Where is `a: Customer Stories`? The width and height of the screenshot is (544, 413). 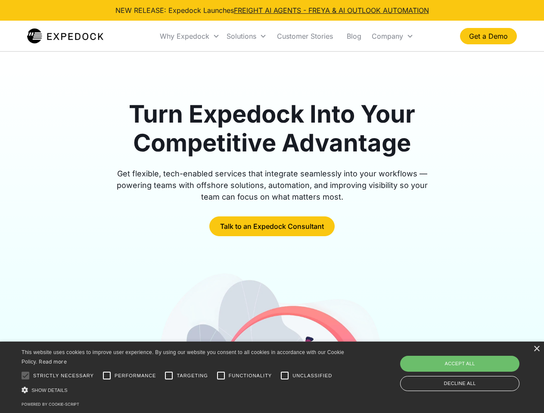 a: Customer Stories is located at coordinates (305, 36).